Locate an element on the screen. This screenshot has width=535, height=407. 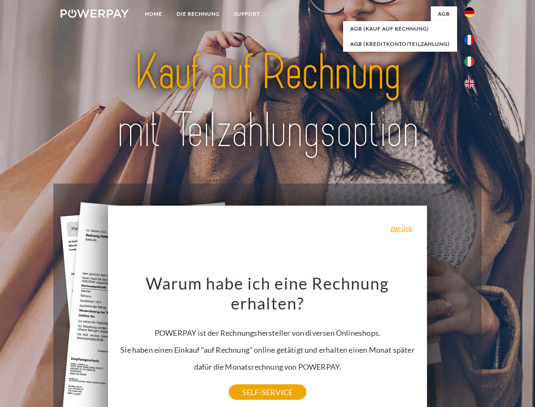
a: SELF-SERVICE is located at coordinates (267, 392).